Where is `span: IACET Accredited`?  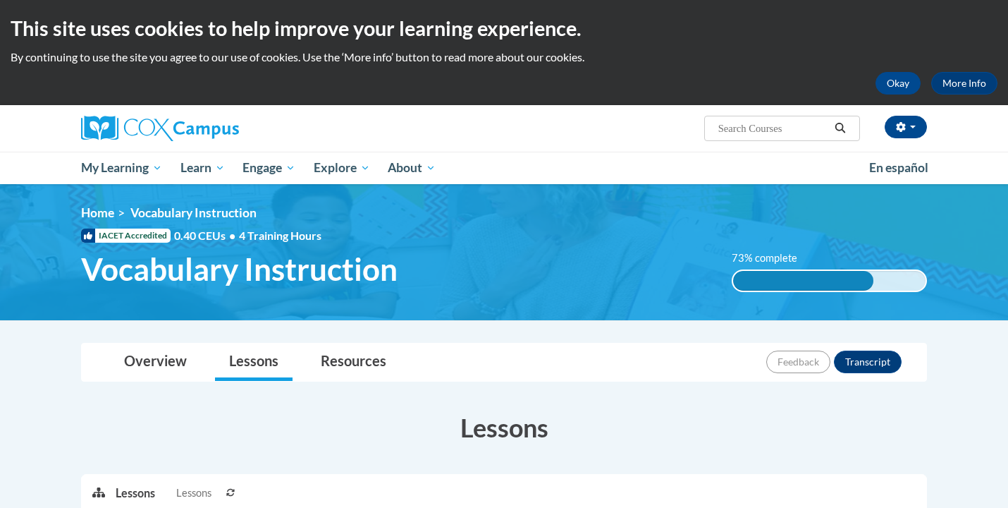
span: IACET Accredited is located at coordinates (125, 235).